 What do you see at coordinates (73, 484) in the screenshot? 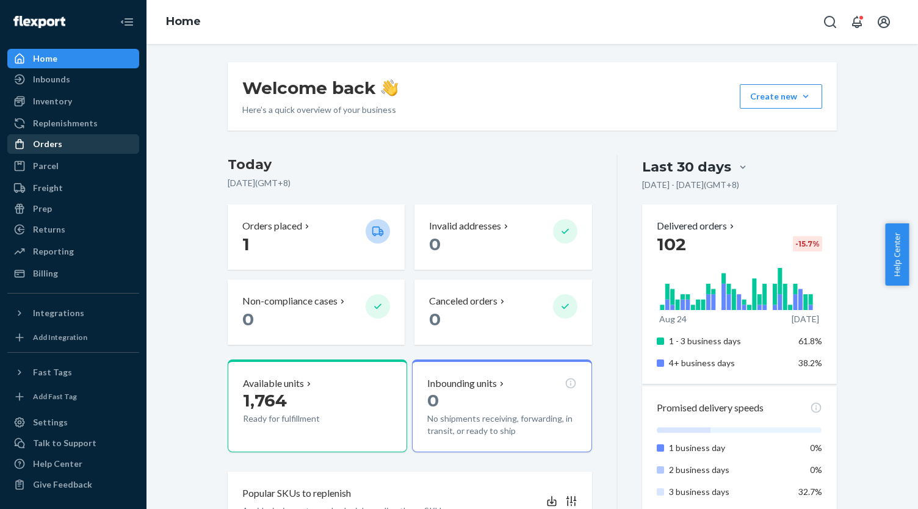
I see `button: Give Feedback` at bounding box center [73, 484].